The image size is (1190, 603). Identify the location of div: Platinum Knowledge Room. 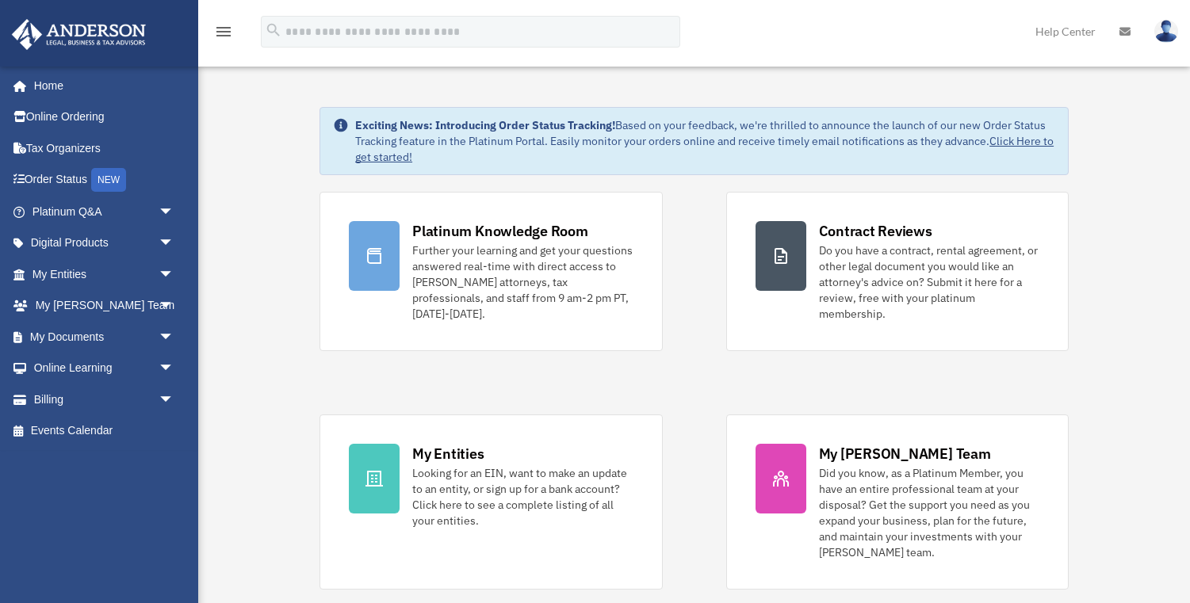
(500, 231).